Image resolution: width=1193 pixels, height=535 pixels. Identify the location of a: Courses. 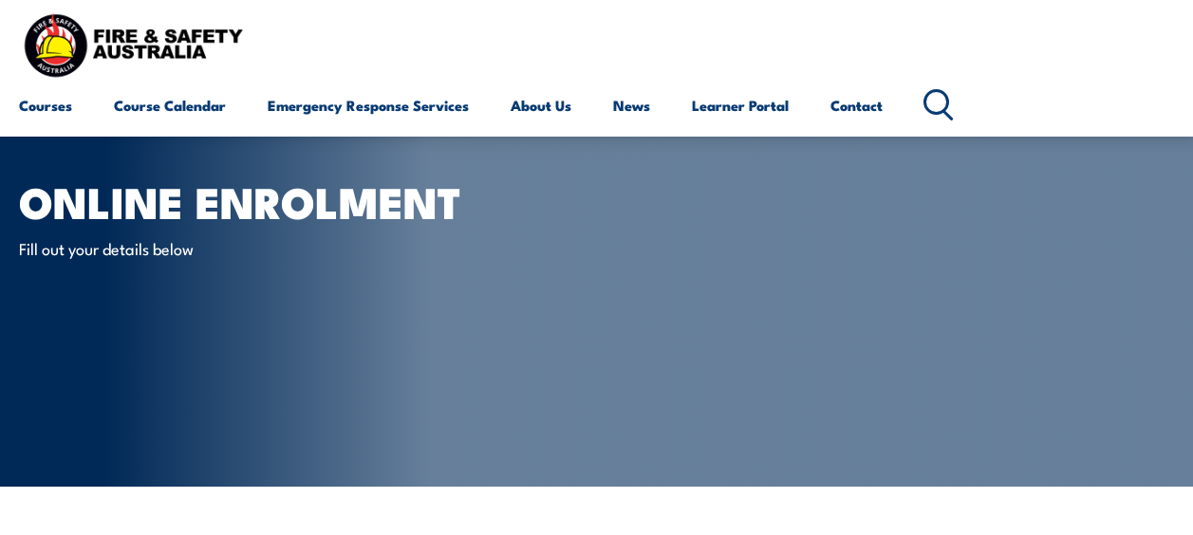
(46, 105).